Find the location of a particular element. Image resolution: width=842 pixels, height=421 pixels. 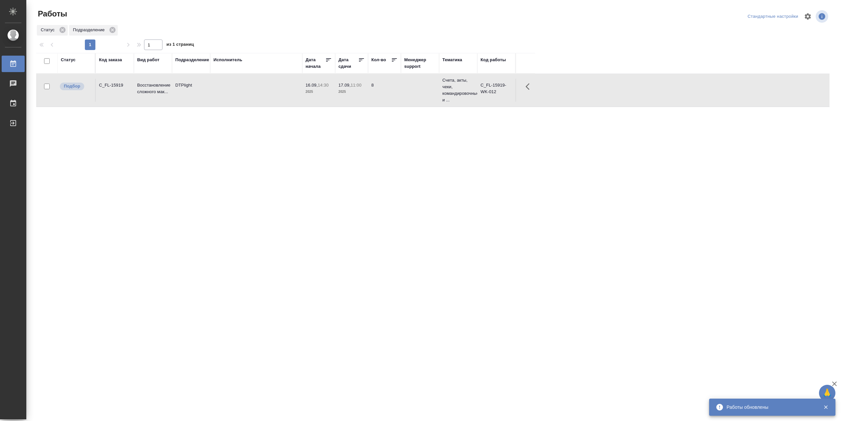

p: Подбор is located at coordinates (72, 86).